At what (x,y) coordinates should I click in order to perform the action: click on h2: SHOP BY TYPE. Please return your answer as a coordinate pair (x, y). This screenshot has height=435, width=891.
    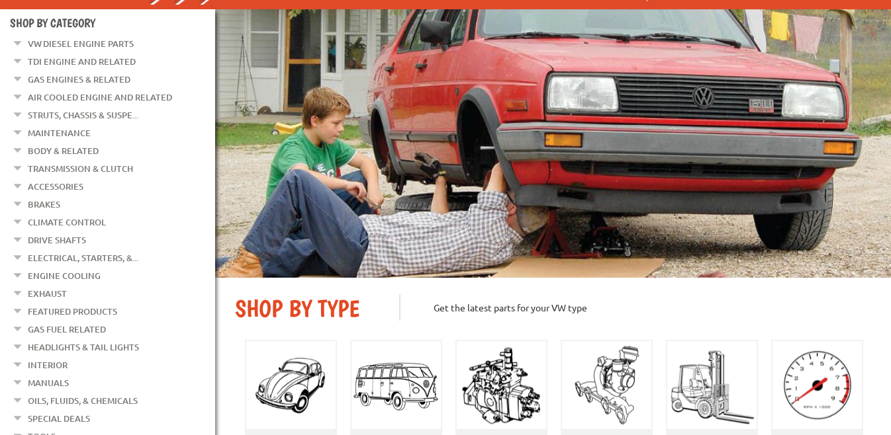
    Looking at the image, I should click on (307, 308).